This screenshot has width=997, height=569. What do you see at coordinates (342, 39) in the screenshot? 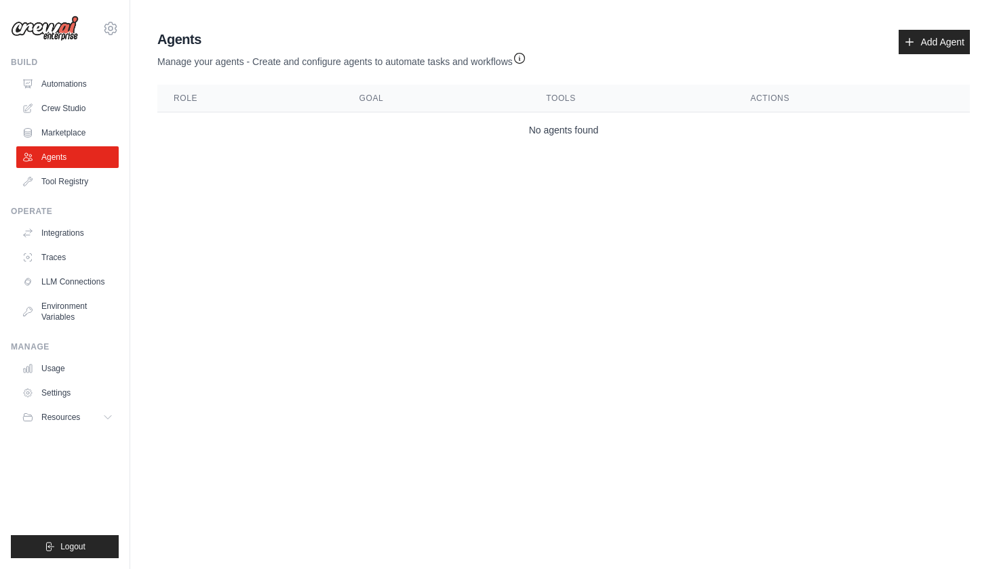
I see `h2: Agents` at bounding box center [342, 39].